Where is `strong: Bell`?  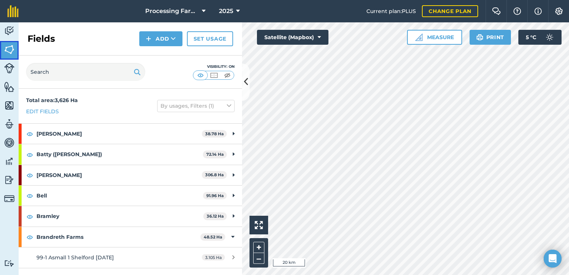 strong: Bell is located at coordinates (119, 195).